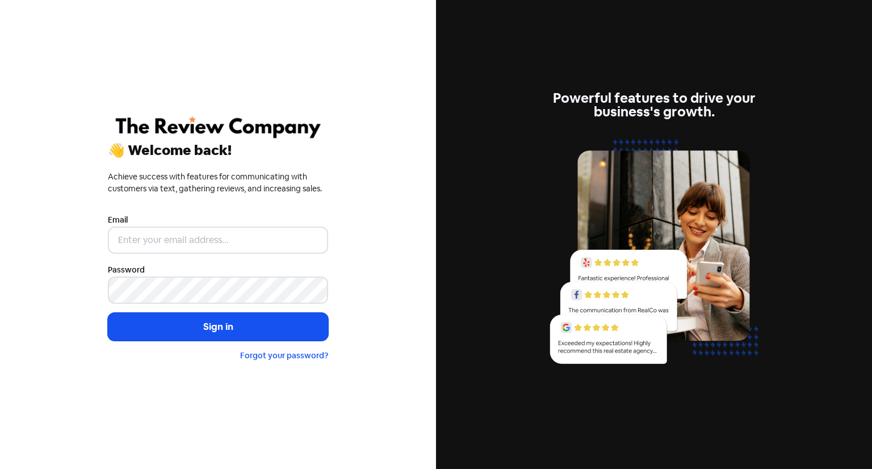  What do you see at coordinates (284, 355) in the screenshot?
I see `a: Forgot your password?` at bounding box center [284, 355].